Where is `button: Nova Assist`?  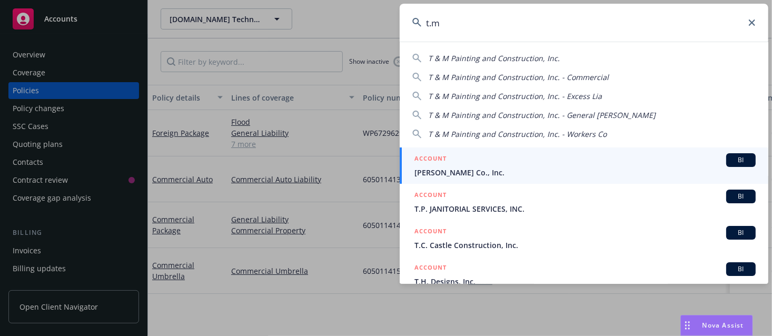 button: Nova Assist is located at coordinates (717, 325).